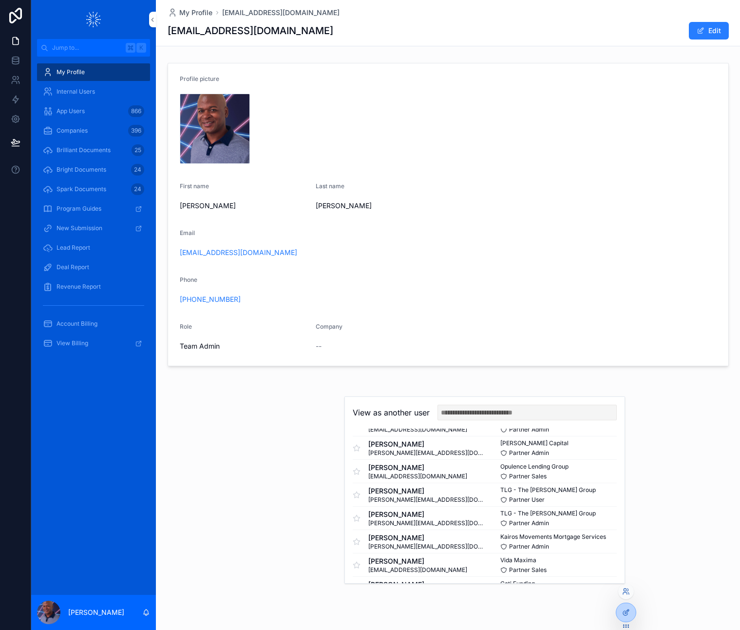 The height and width of the screenshot is (630, 740). What do you see at coordinates (330, 186) in the screenshot?
I see `span: Last name` at bounding box center [330, 186].